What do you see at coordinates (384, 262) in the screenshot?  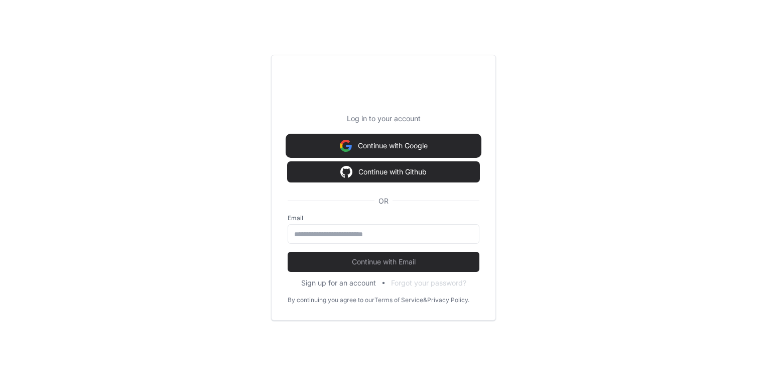 I see `button: Continue with Email` at bounding box center [384, 262].